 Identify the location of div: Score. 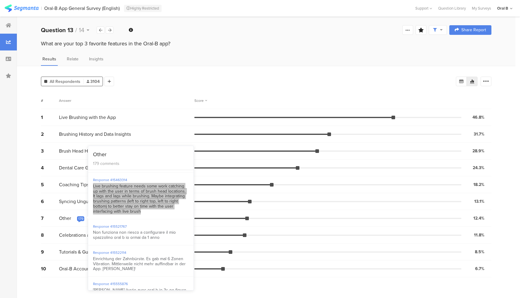
(201, 101).